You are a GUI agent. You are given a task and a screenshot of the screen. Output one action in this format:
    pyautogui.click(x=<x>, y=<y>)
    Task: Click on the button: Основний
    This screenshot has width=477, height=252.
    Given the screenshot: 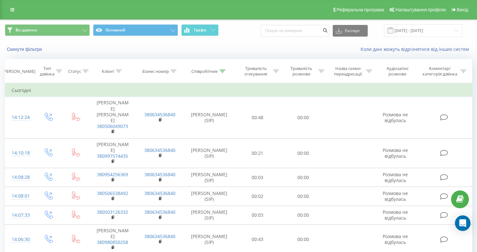 What is the action you would take?
    pyautogui.click(x=135, y=30)
    